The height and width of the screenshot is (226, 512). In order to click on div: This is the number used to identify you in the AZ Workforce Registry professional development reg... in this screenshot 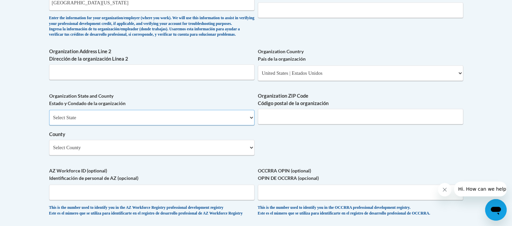, I will do `click(152, 210)`.